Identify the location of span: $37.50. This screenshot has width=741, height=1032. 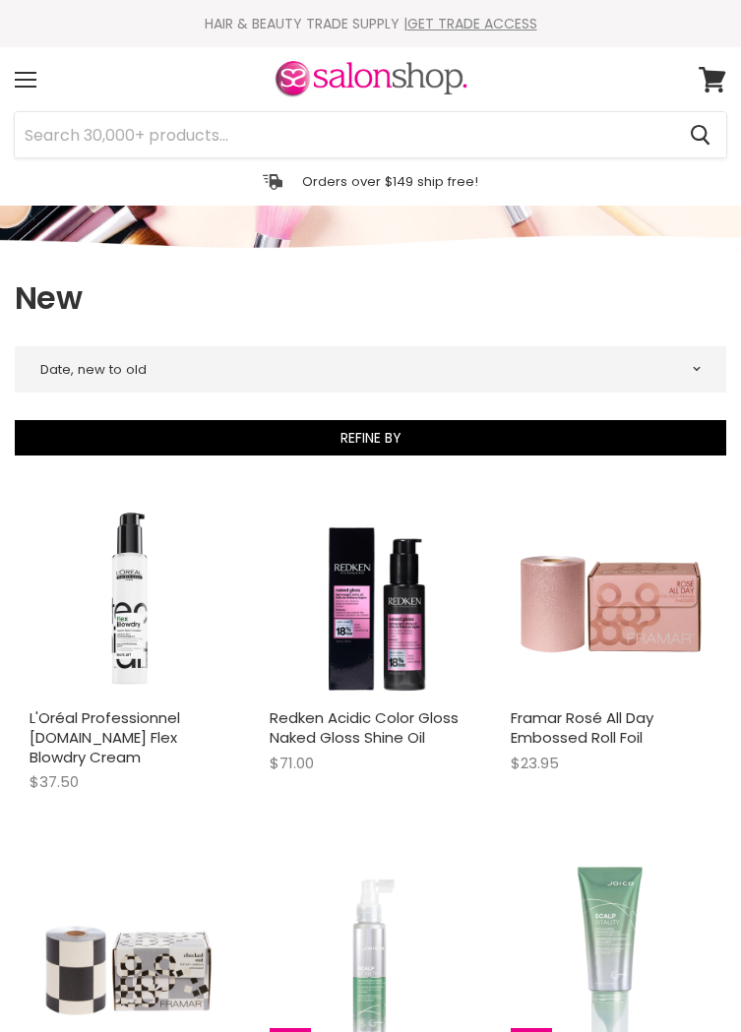
(54, 781).